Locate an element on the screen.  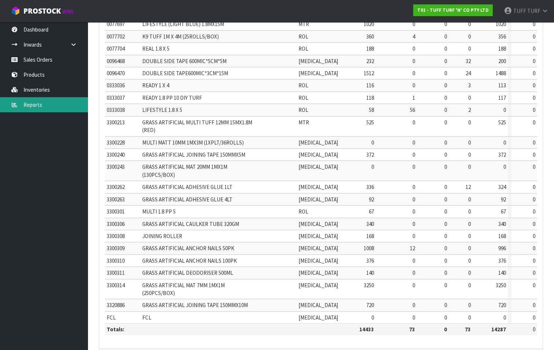
span: 3250 is located at coordinates (501, 285).